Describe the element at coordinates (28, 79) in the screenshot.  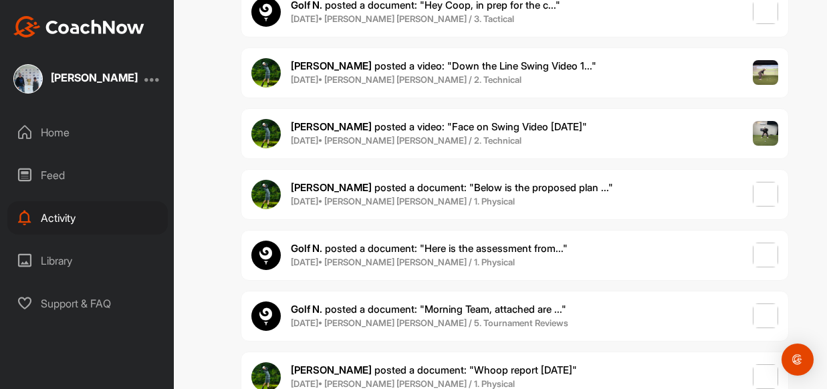
I see `img: square_fd4afa259a8c779e2c85c7a7596e0ce1.jpg` at that location.